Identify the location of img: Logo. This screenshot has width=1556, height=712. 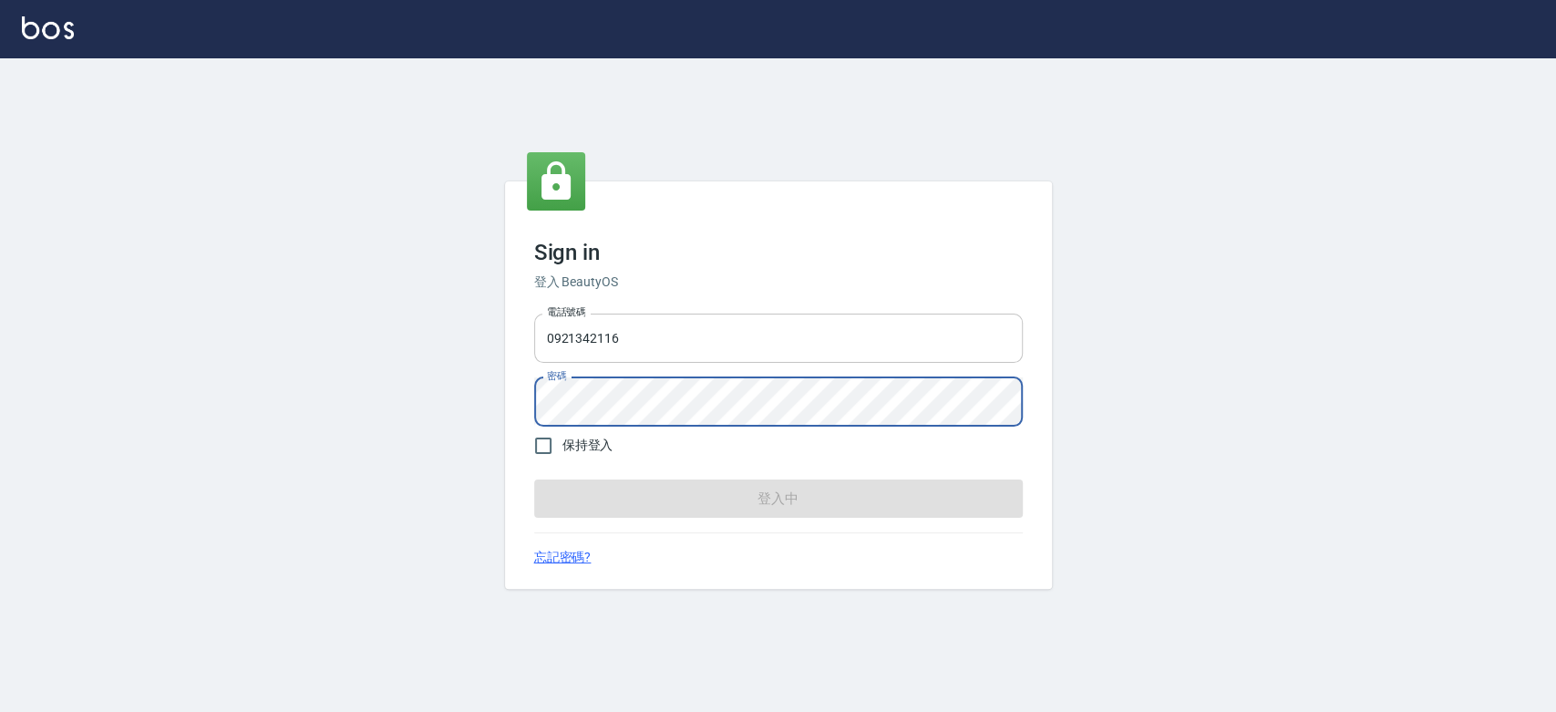
(47, 27).